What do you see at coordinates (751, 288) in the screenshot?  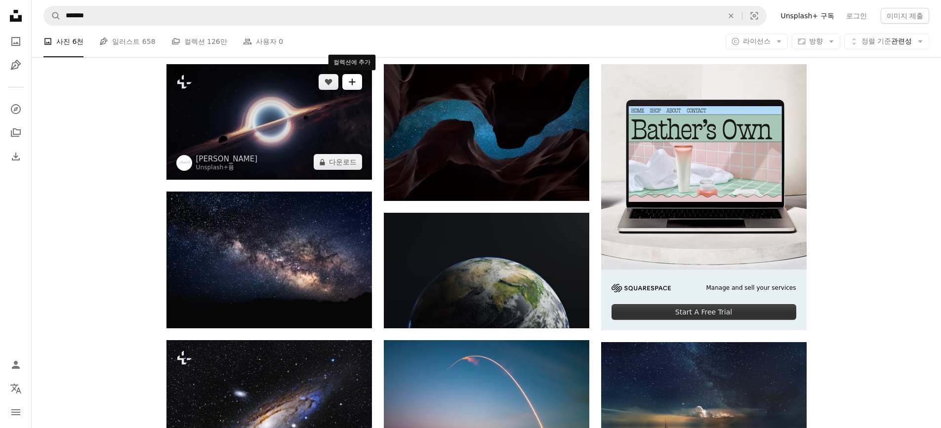 I see `span: Manage and sell your services` at bounding box center [751, 288].